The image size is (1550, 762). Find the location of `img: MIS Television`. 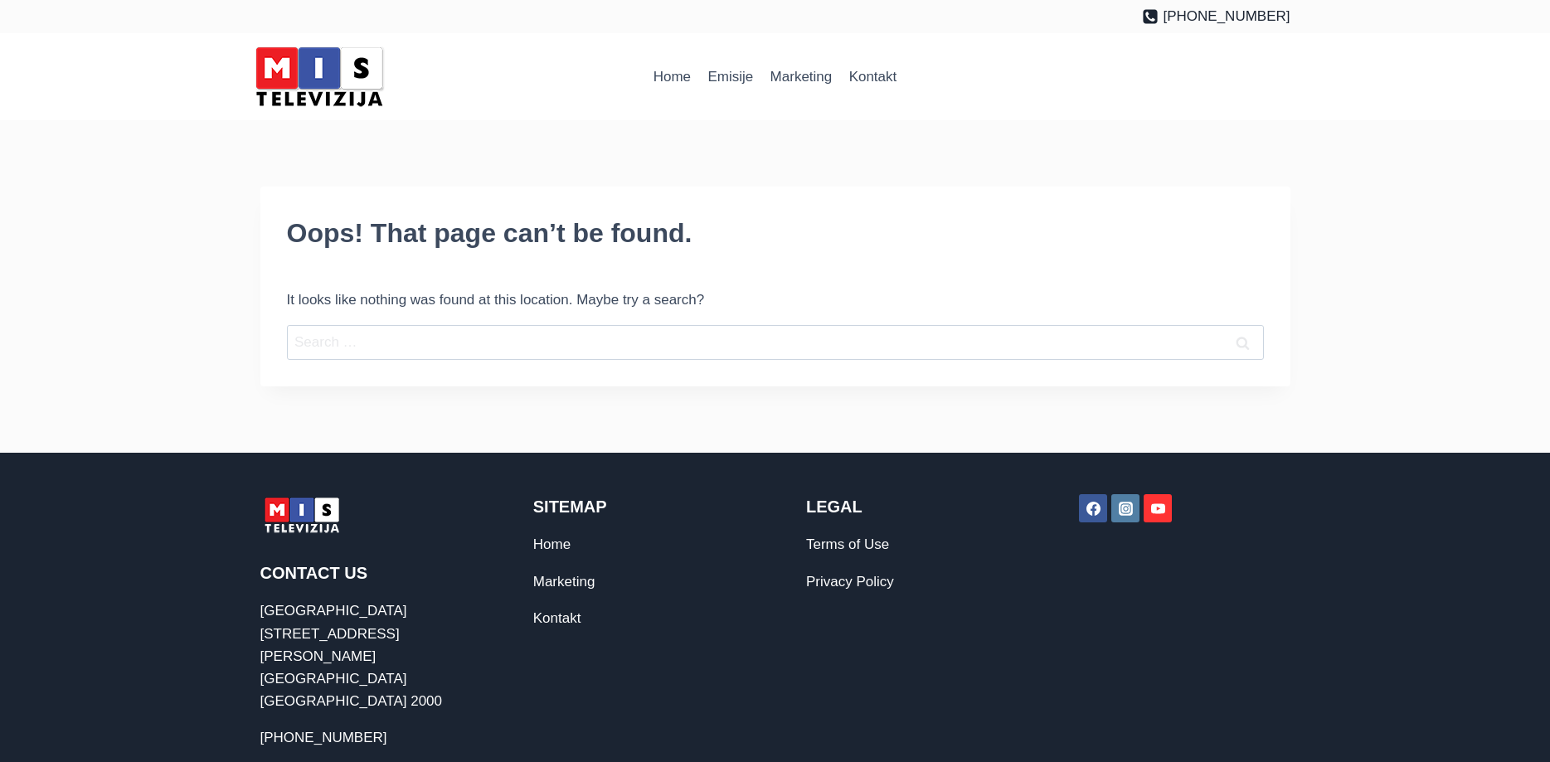

img: MIS Television is located at coordinates (319, 76).